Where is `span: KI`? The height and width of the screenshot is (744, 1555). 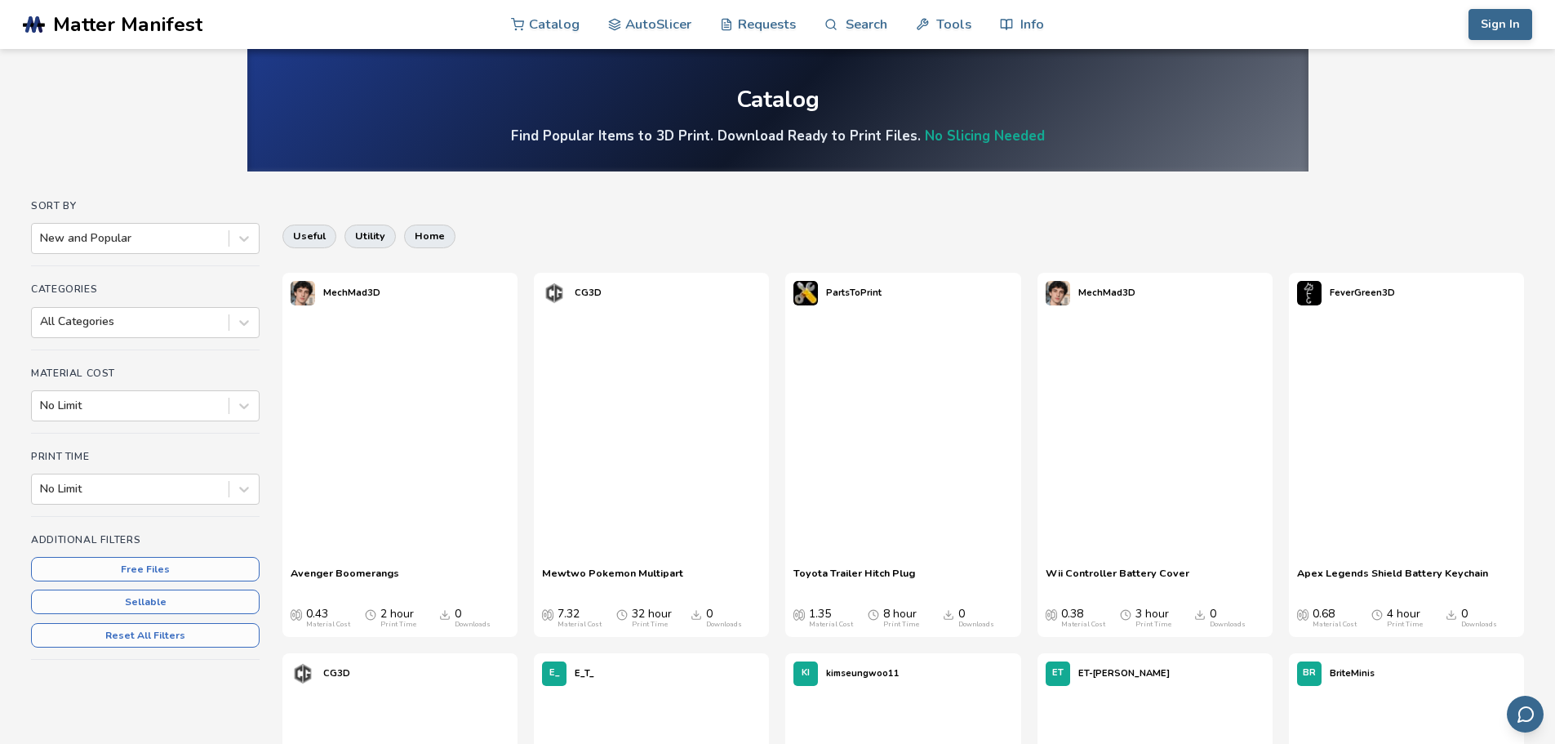 span: KI is located at coordinates (806, 673).